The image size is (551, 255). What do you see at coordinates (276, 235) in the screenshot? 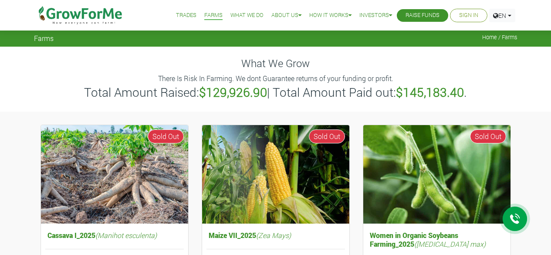
I see `h5: Maize VII_2025` at bounding box center [276, 235].